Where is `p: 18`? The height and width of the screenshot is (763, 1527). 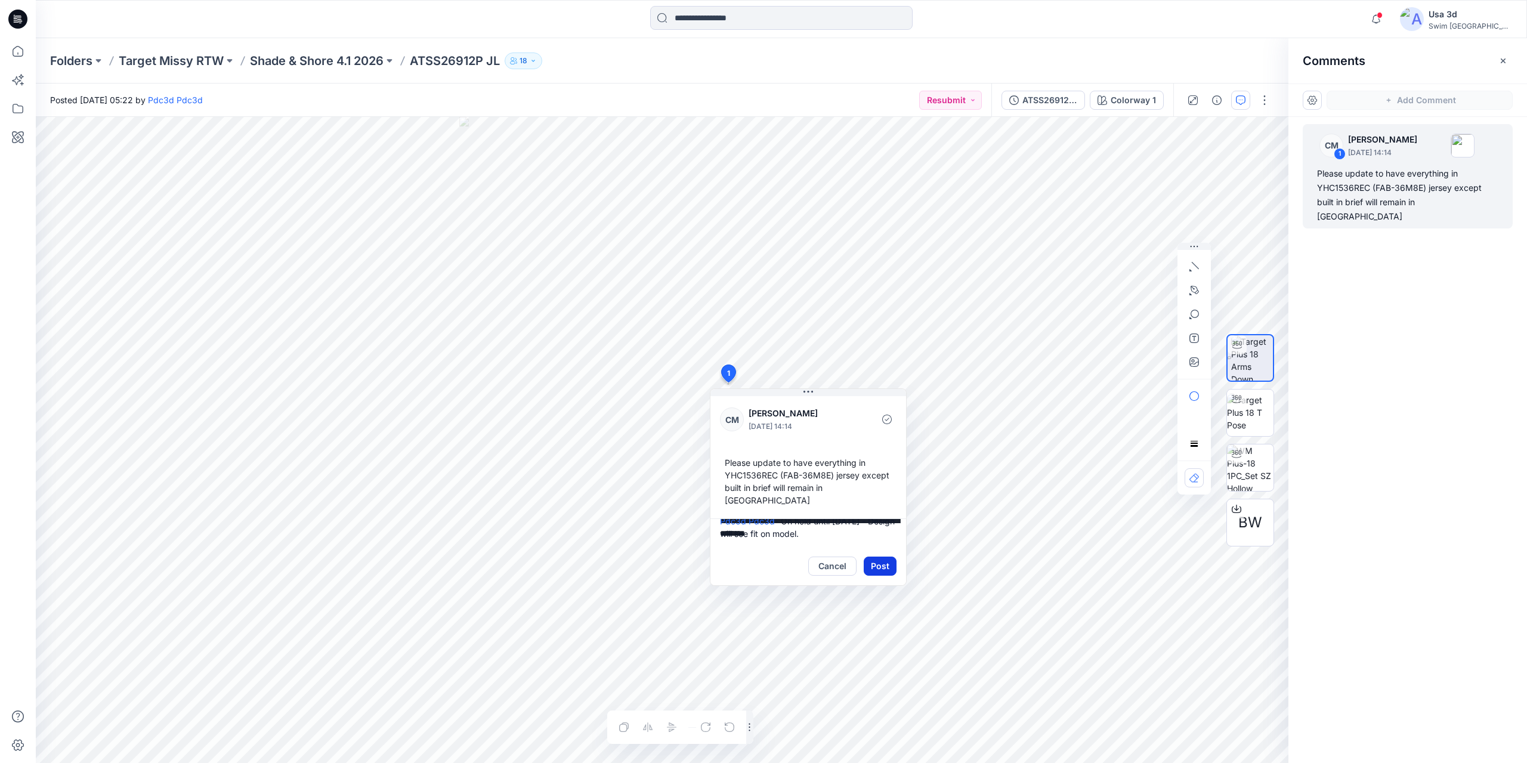
p: 18 is located at coordinates (523, 61).